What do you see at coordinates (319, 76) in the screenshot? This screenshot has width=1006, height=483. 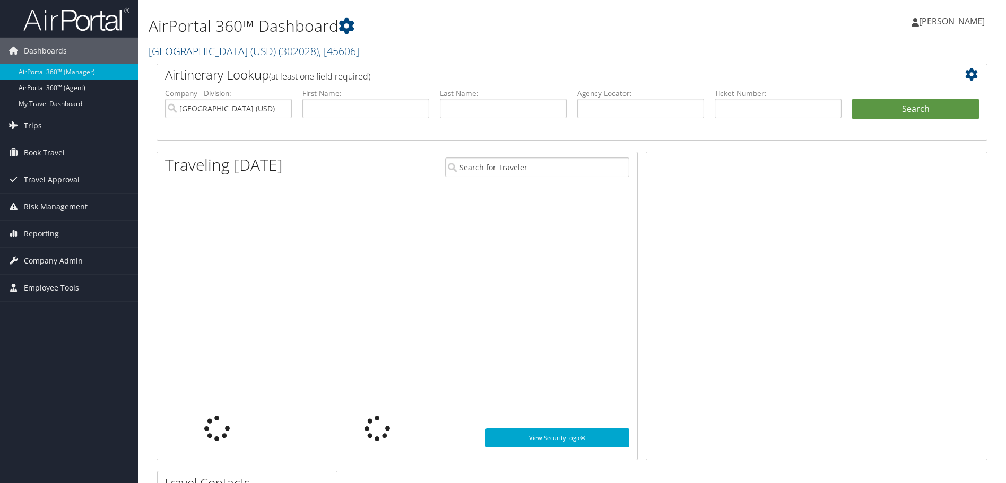 I see `span: (at least one field required)` at bounding box center [319, 76].